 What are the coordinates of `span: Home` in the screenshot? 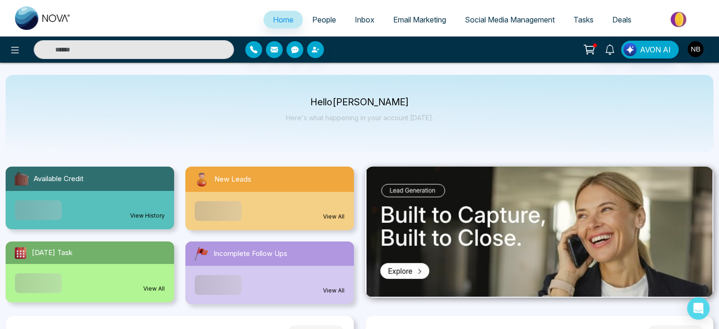 It's located at (283, 20).